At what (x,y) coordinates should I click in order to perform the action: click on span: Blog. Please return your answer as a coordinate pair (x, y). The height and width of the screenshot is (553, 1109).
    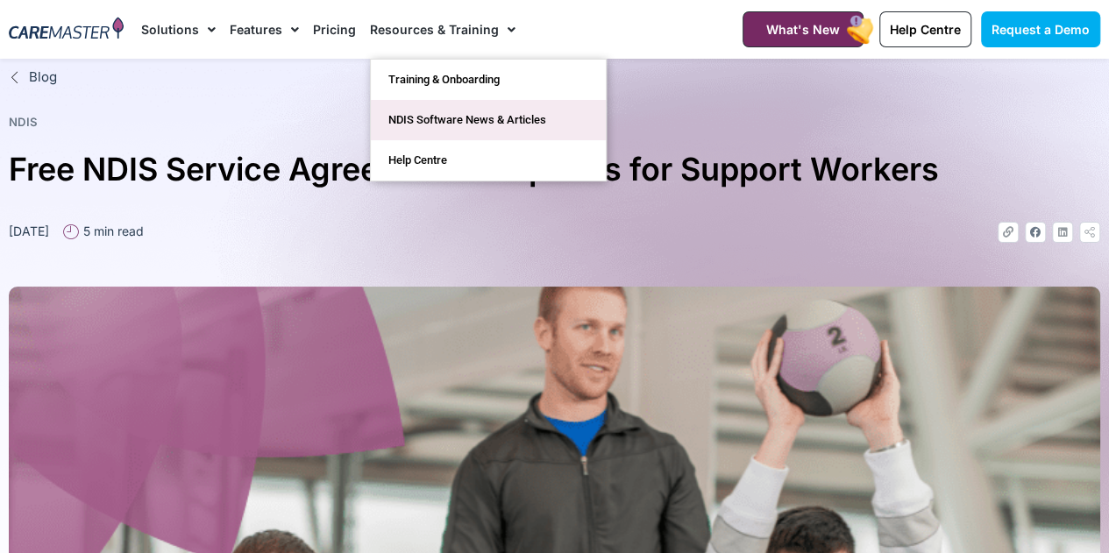
    Looking at the image, I should click on (40, 77).